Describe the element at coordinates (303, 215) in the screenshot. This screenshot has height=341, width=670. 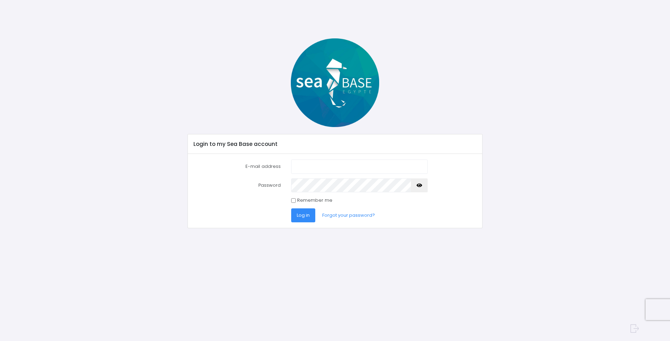
I see `font: Log in` at that location.